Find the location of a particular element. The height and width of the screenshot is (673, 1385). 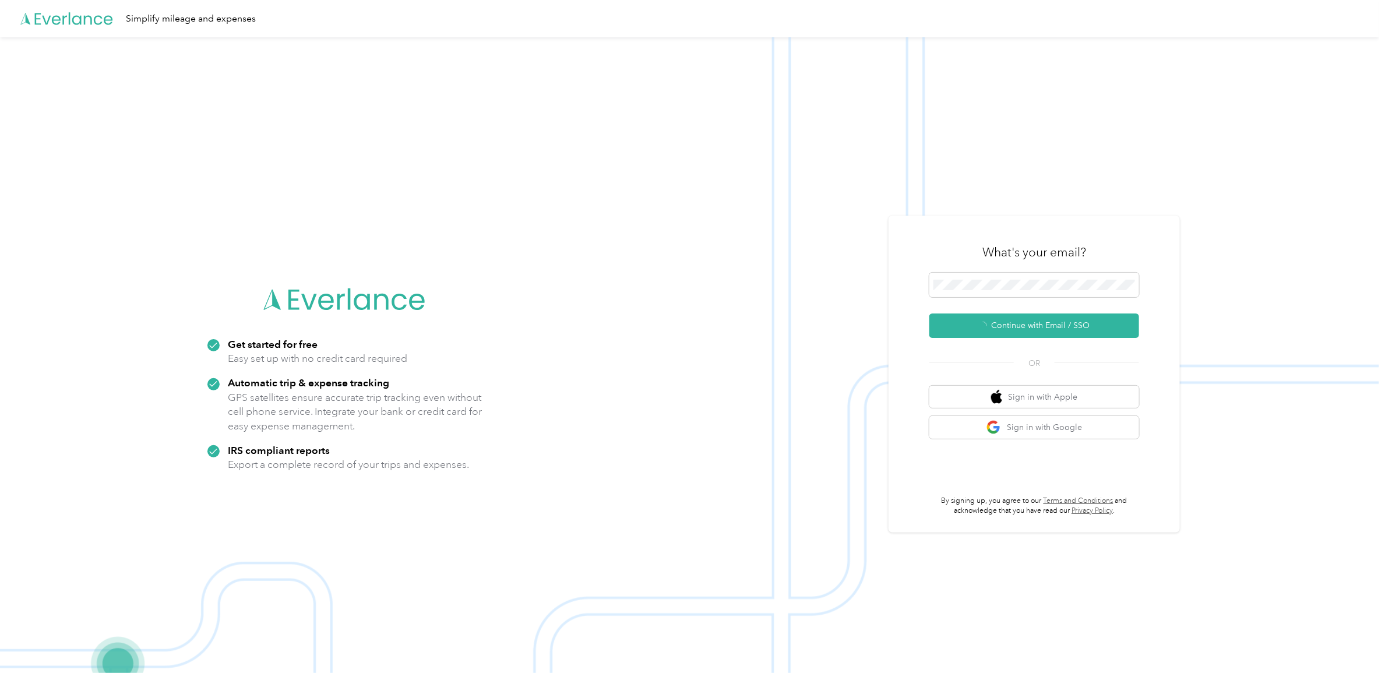

div: Simplify mileage and expenses is located at coordinates (191, 19).